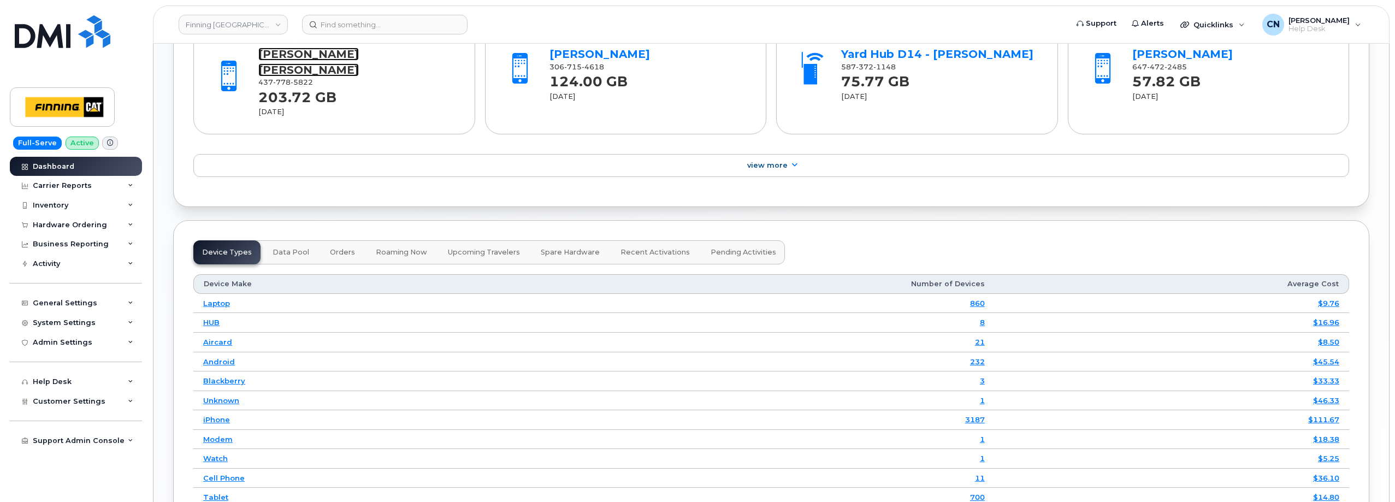  What do you see at coordinates (221, 400) in the screenshot?
I see `a: Unknown` at bounding box center [221, 400].